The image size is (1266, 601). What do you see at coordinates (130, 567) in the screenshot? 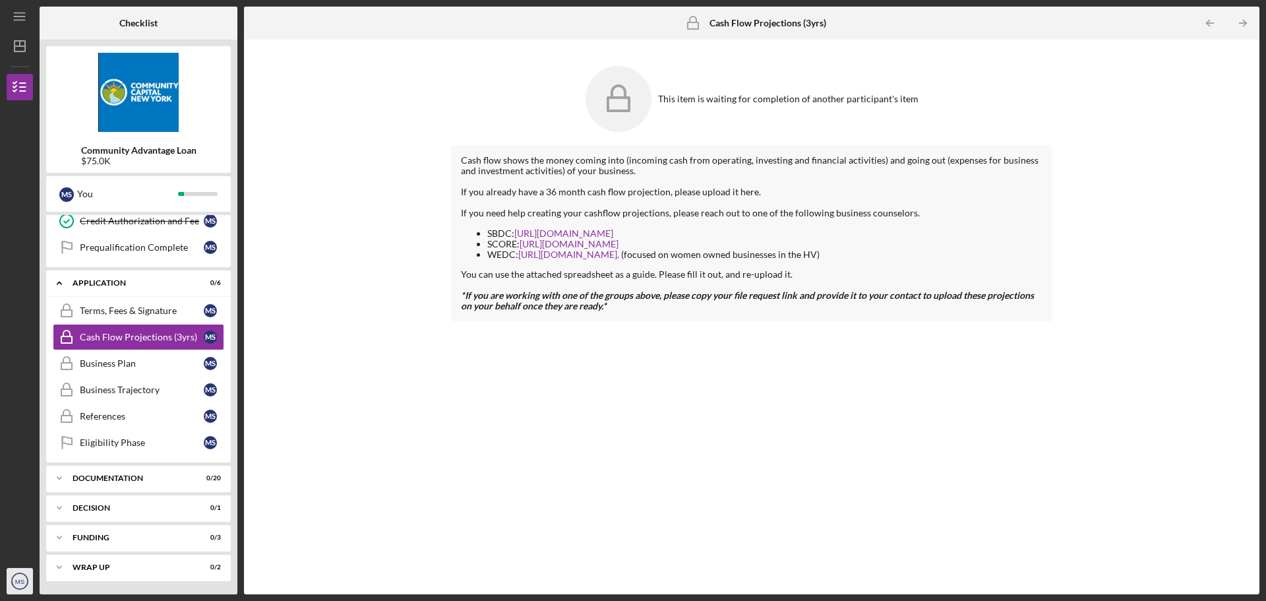
I see `div: Wrap up` at bounding box center [130, 567].